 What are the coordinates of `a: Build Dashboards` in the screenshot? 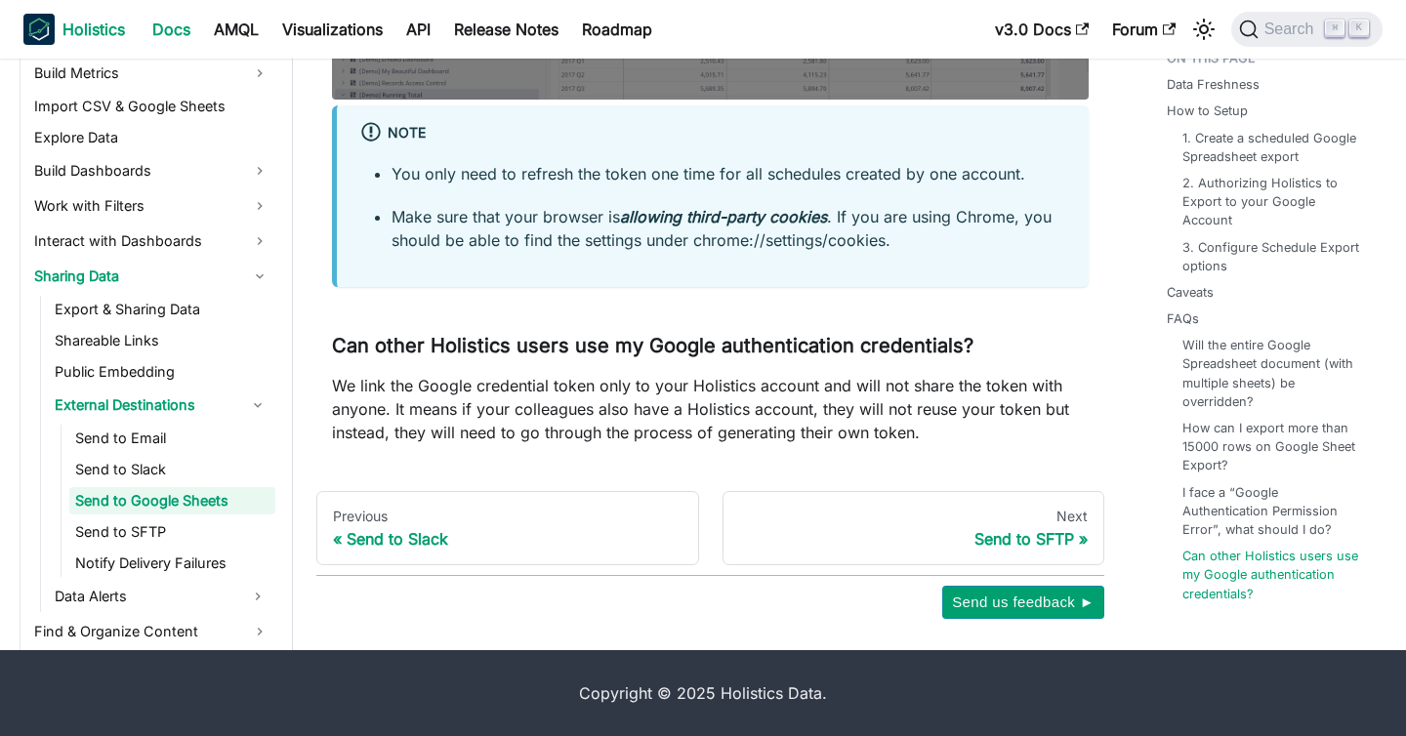 It's located at (151, 171).